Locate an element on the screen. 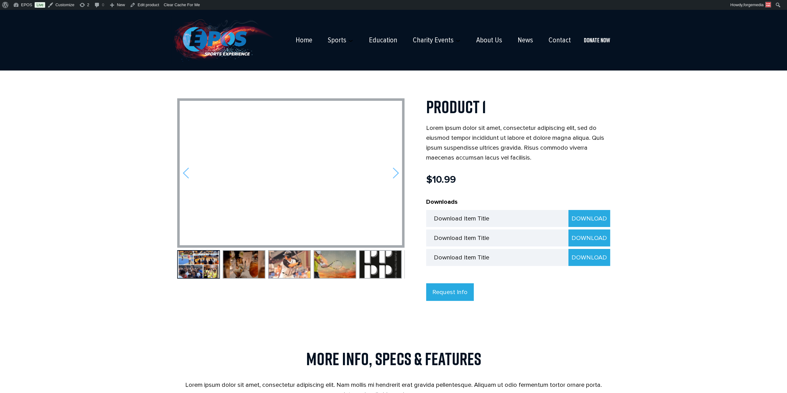  a: News is located at coordinates (525, 40).